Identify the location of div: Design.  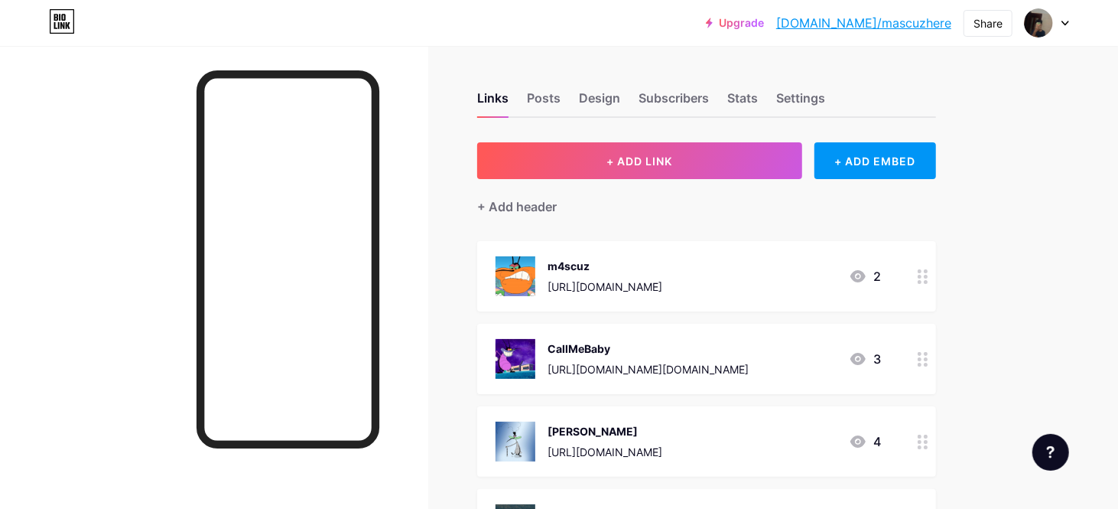
(600, 103).